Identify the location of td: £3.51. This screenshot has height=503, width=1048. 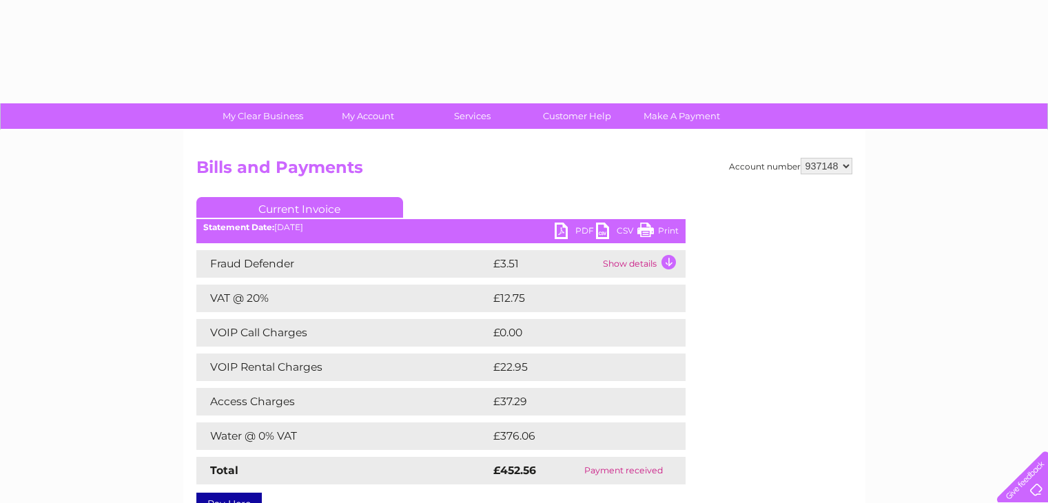
(544, 264).